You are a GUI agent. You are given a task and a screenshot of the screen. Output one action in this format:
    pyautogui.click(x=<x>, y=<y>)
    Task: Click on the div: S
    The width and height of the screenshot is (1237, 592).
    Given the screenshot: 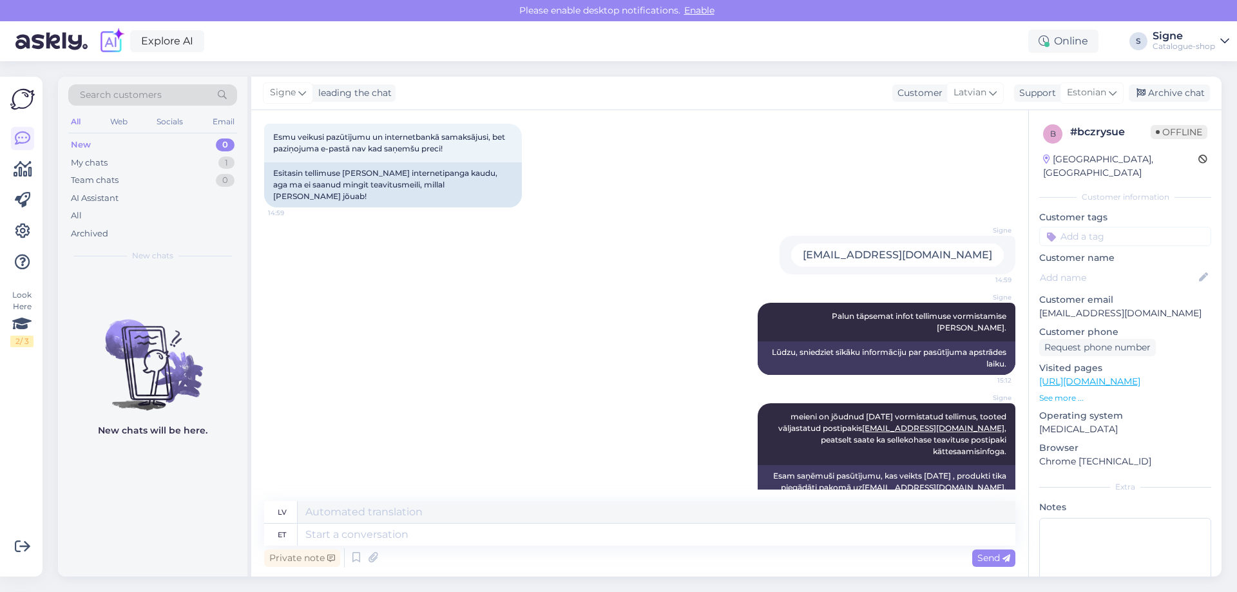 What is the action you would take?
    pyautogui.click(x=1138, y=41)
    